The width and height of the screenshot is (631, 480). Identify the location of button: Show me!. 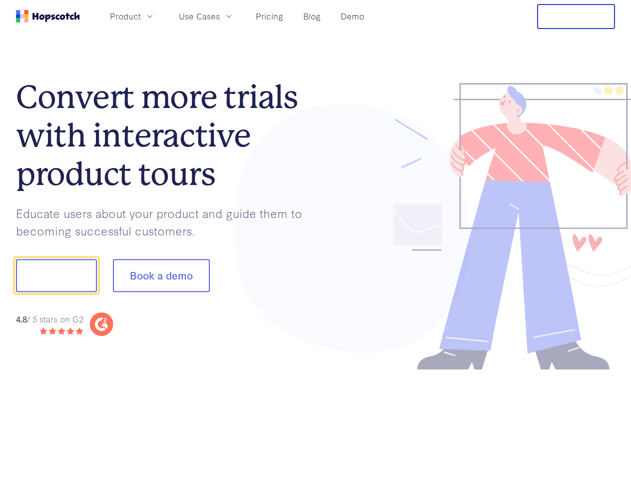
(56, 276).